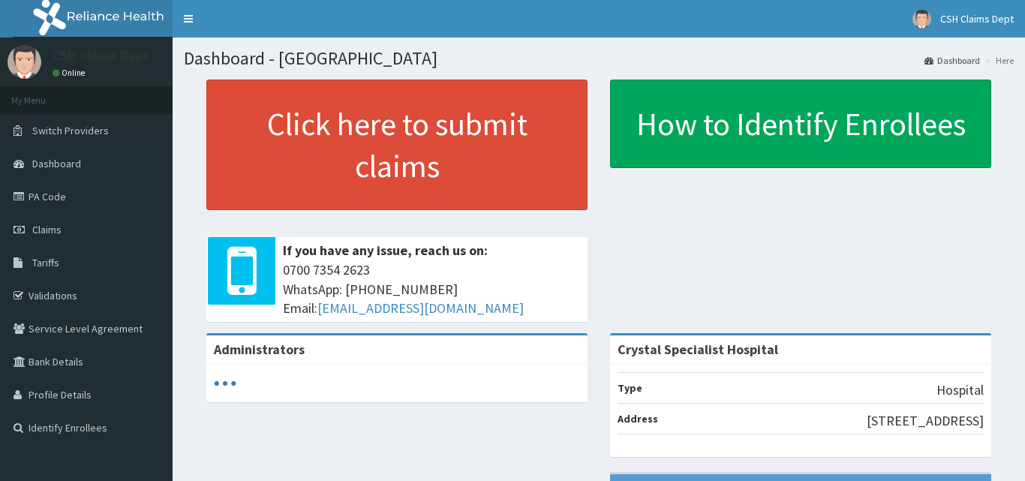  I want to click on strong: Crystal Specialist Hospital, so click(698, 349).